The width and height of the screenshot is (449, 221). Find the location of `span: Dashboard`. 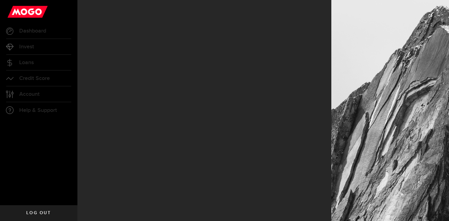

span: Dashboard is located at coordinates (33, 31).